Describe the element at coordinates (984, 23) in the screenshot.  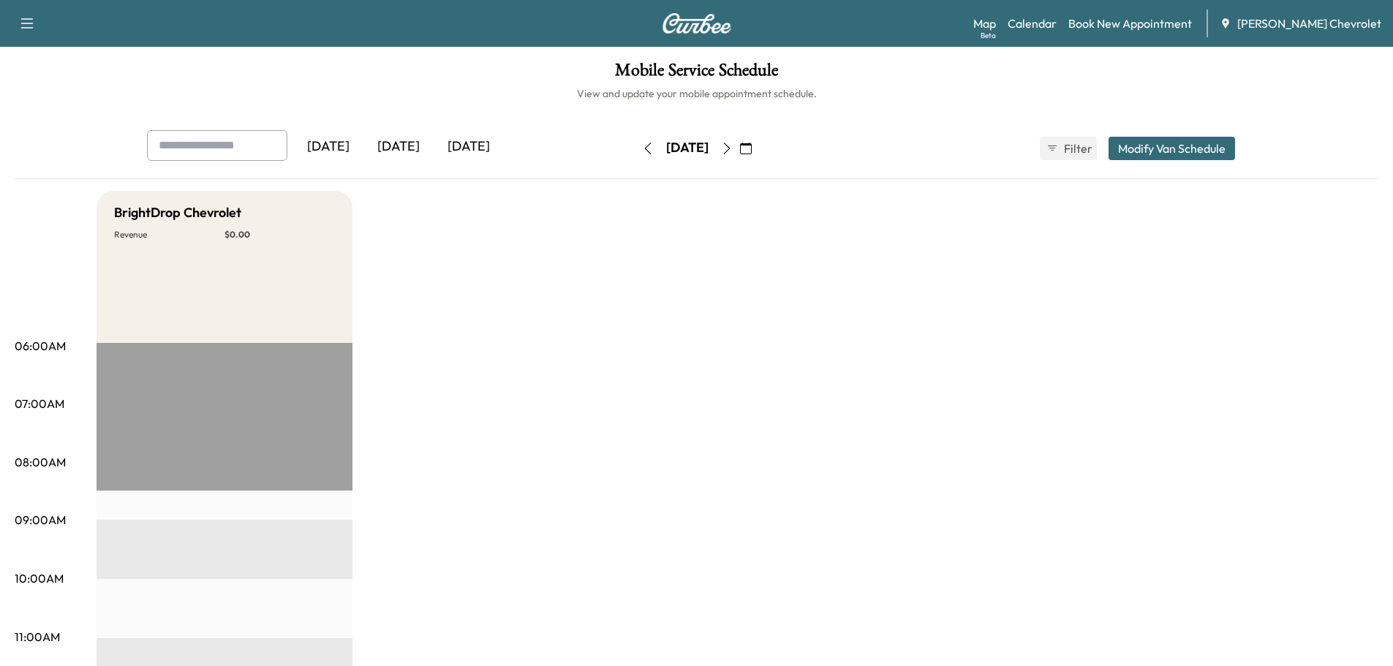
I see `a: MapBeta` at that location.